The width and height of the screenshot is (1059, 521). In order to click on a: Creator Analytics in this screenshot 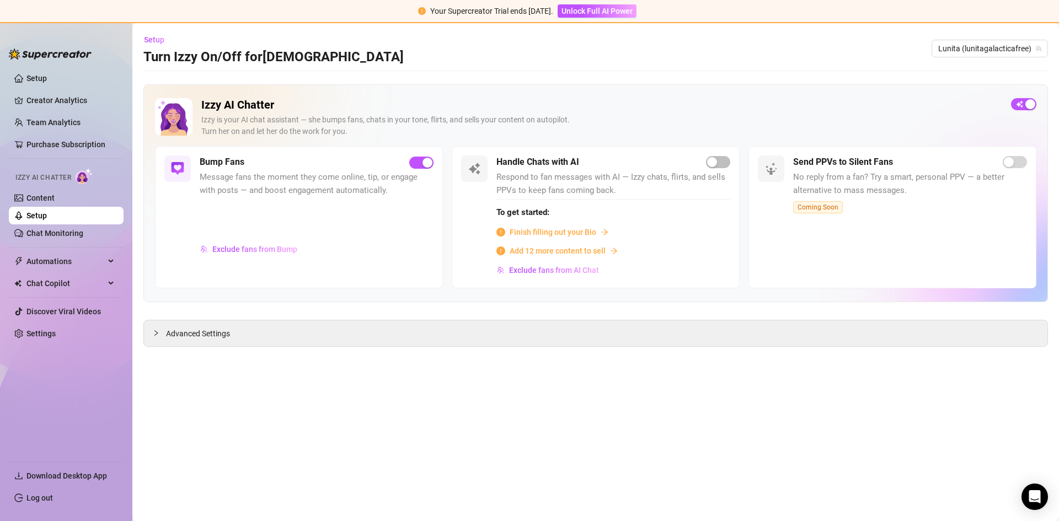, I will do `click(71, 100)`.